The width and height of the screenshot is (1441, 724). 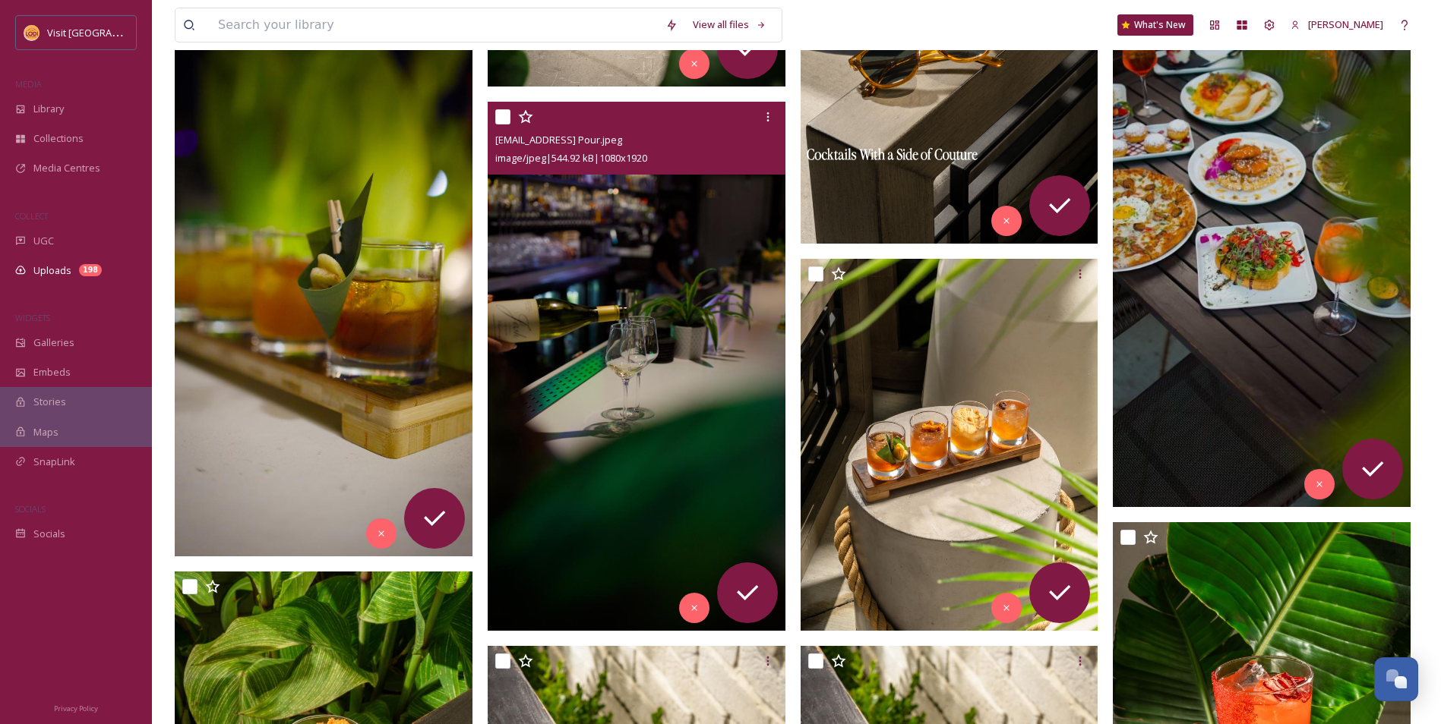 I want to click on span: Collections, so click(x=58, y=138).